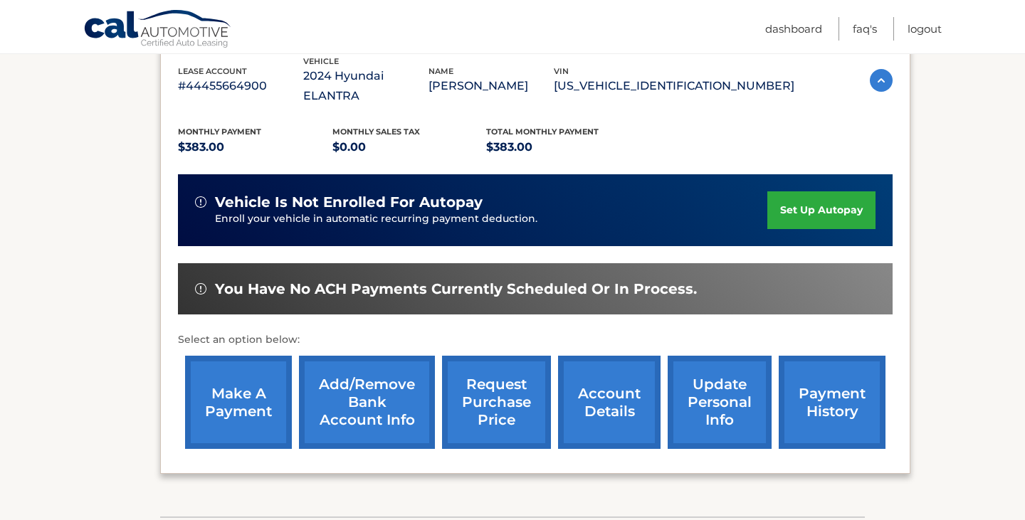 The height and width of the screenshot is (520, 1025). Describe the element at coordinates (212, 71) in the screenshot. I see `span: lease account` at that location.